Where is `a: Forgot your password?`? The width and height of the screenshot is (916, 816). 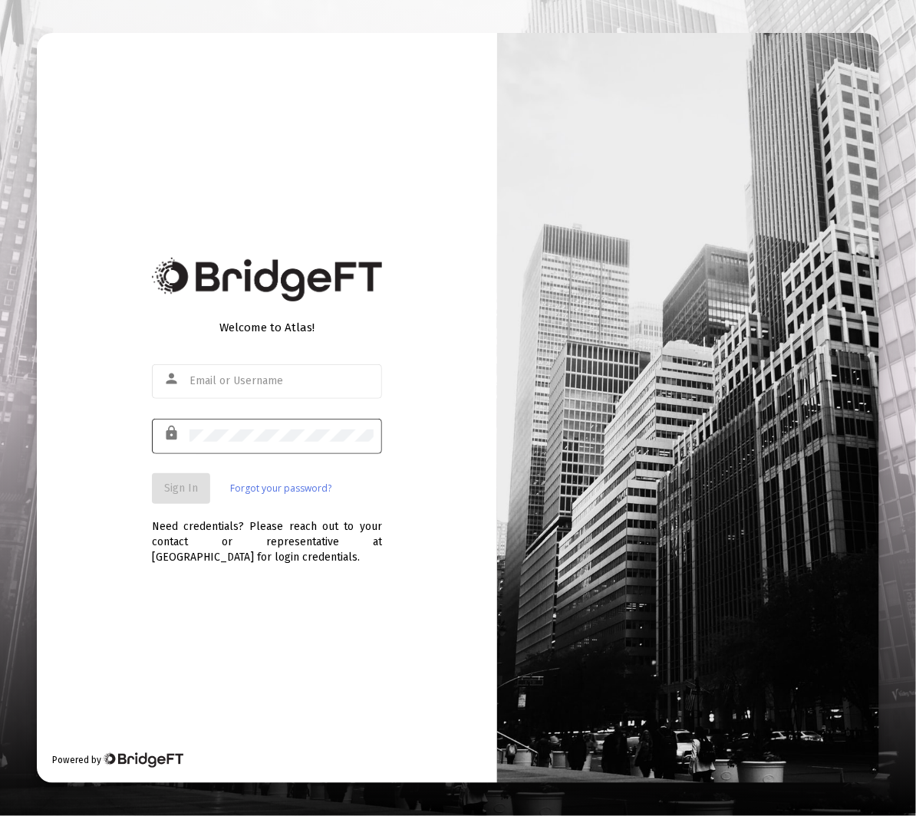
a: Forgot your password? is located at coordinates (281, 489).